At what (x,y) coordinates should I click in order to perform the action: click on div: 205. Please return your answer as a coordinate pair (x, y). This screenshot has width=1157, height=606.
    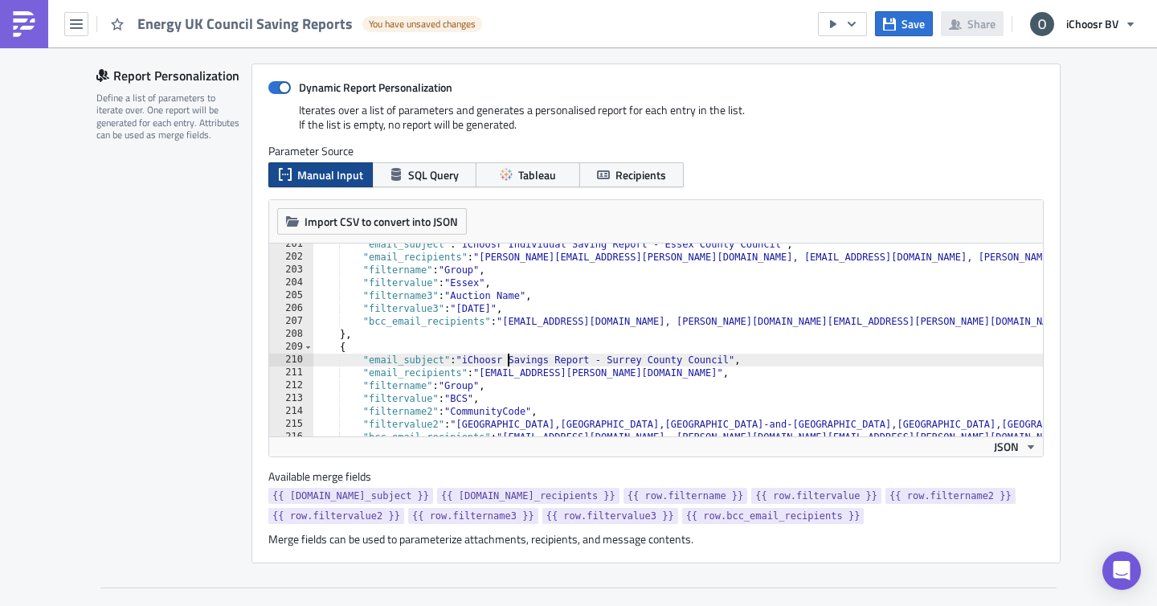
    Looking at the image, I should click on (291, 296).